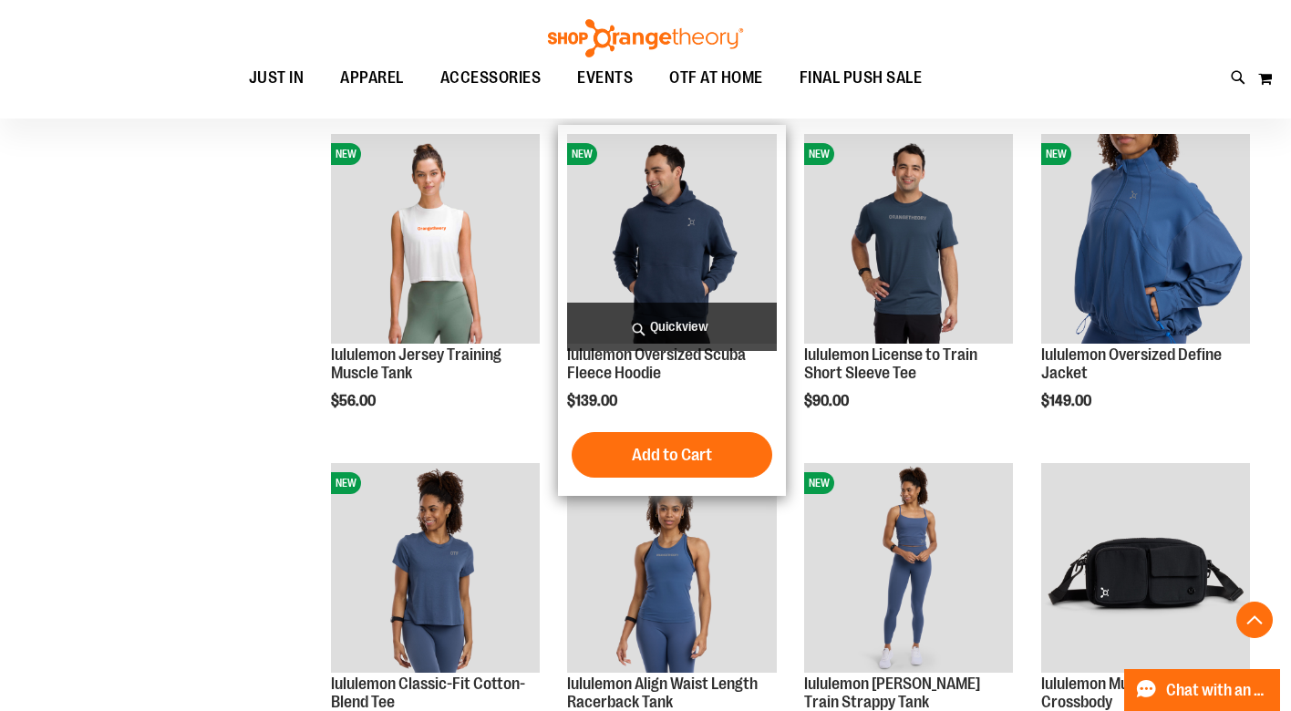 The height and width of the screenshot is (711, 1291). I want to click on a: lululemon License to Train Short Sleeve TeeNEW, so click(908, 240).